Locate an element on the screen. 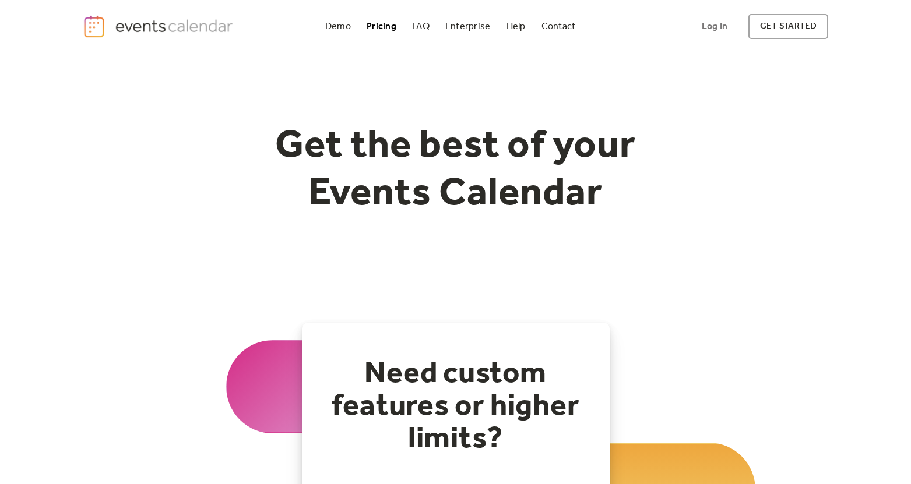  a: get started is located at coordinates (788, 26).